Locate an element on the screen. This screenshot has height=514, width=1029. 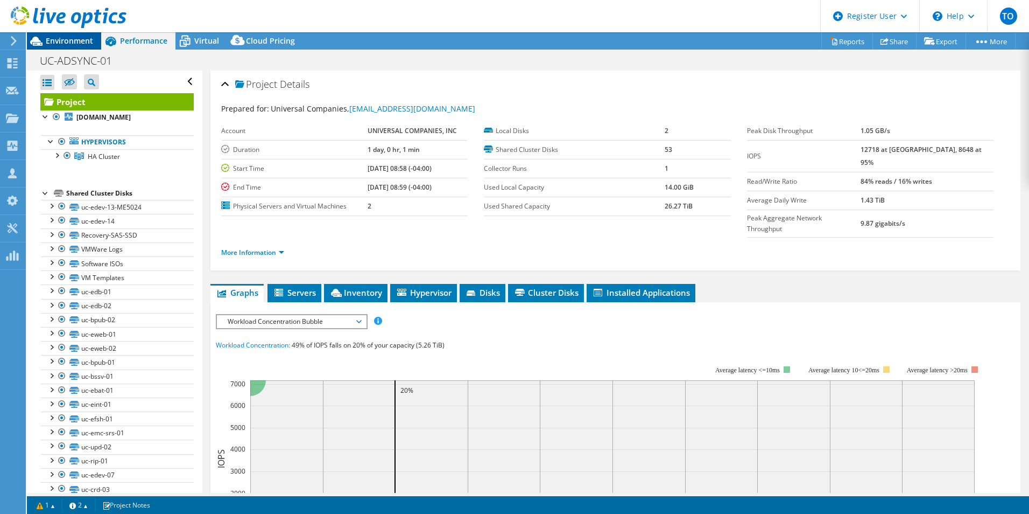
tspan: Average latency 10<=20ms is located at coordinates (844, 370).